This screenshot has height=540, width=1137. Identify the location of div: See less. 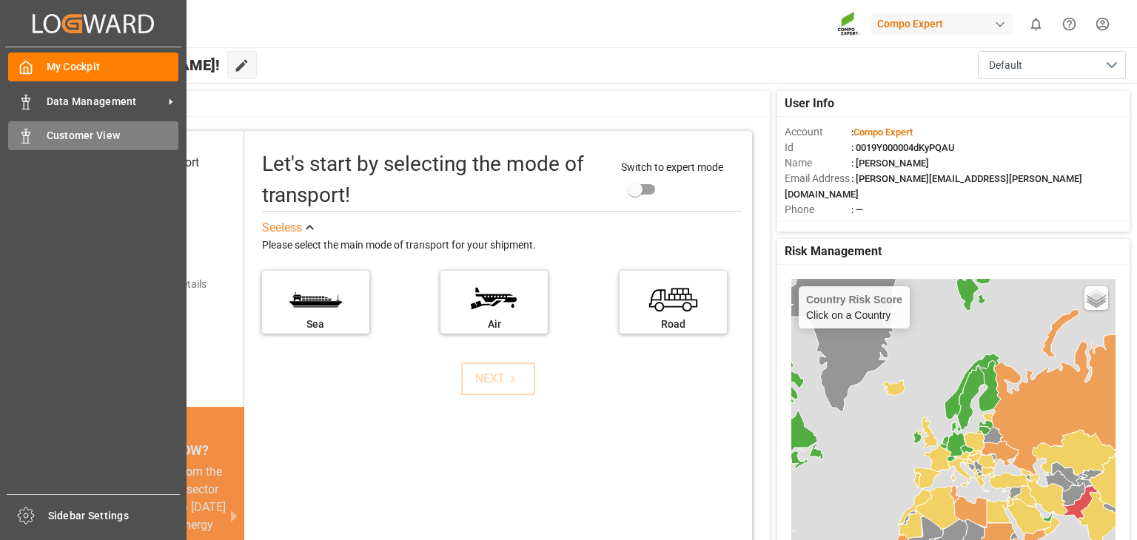
(282, 228).